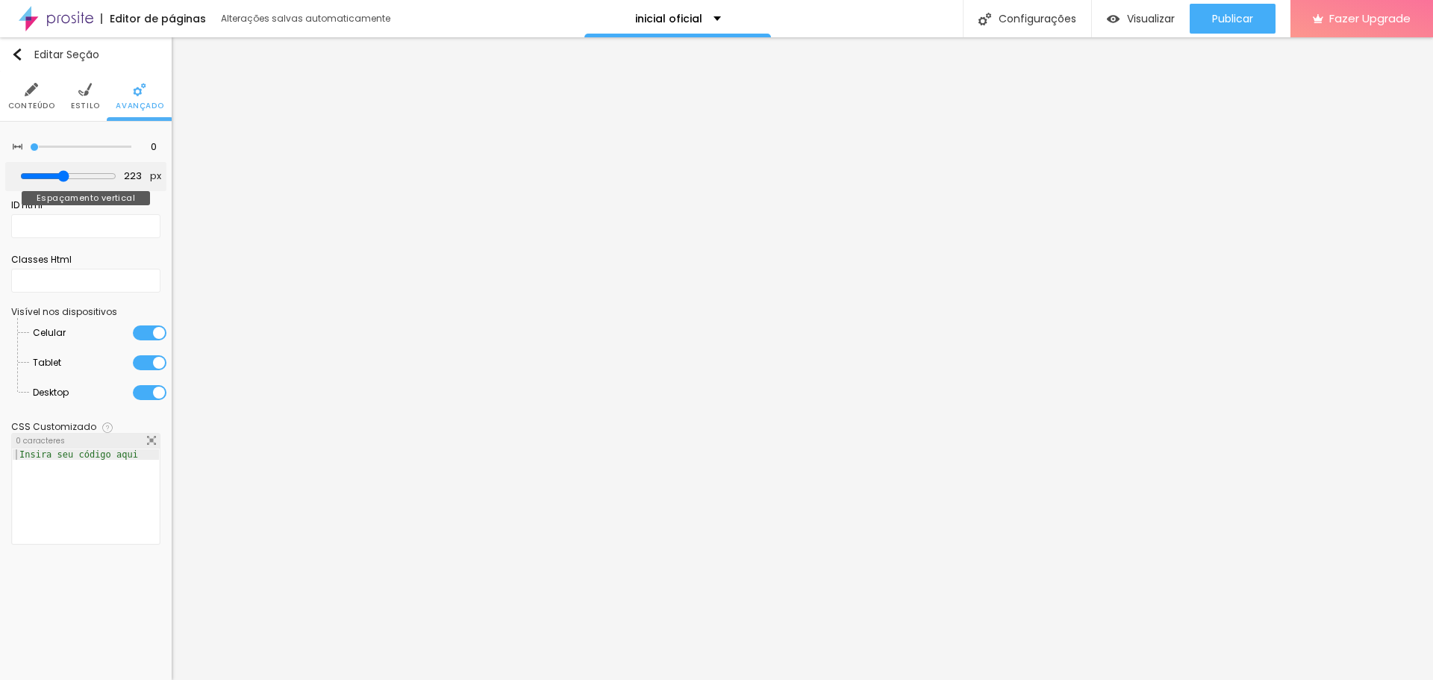 The height and width of the screenshot is (680, 1433). I want to click on div: Editar Seção, so click(55, 54).